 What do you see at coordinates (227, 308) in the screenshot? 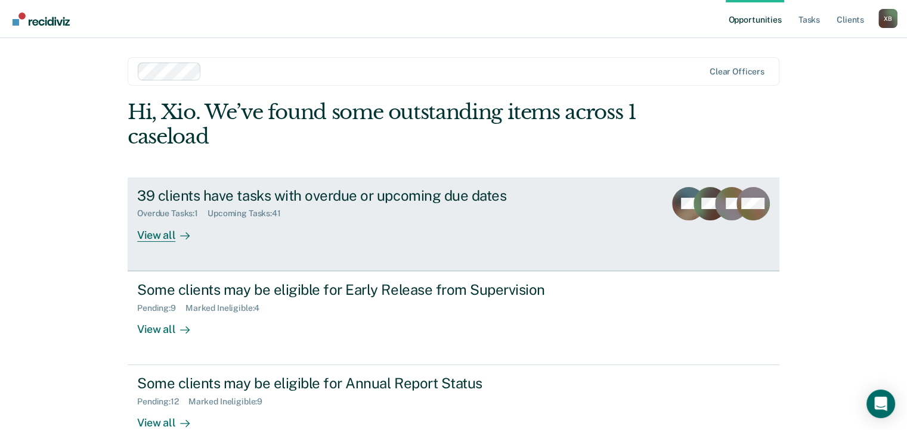
I see `div: Marked Ineligible : 4` at bounding box center [227, 308].